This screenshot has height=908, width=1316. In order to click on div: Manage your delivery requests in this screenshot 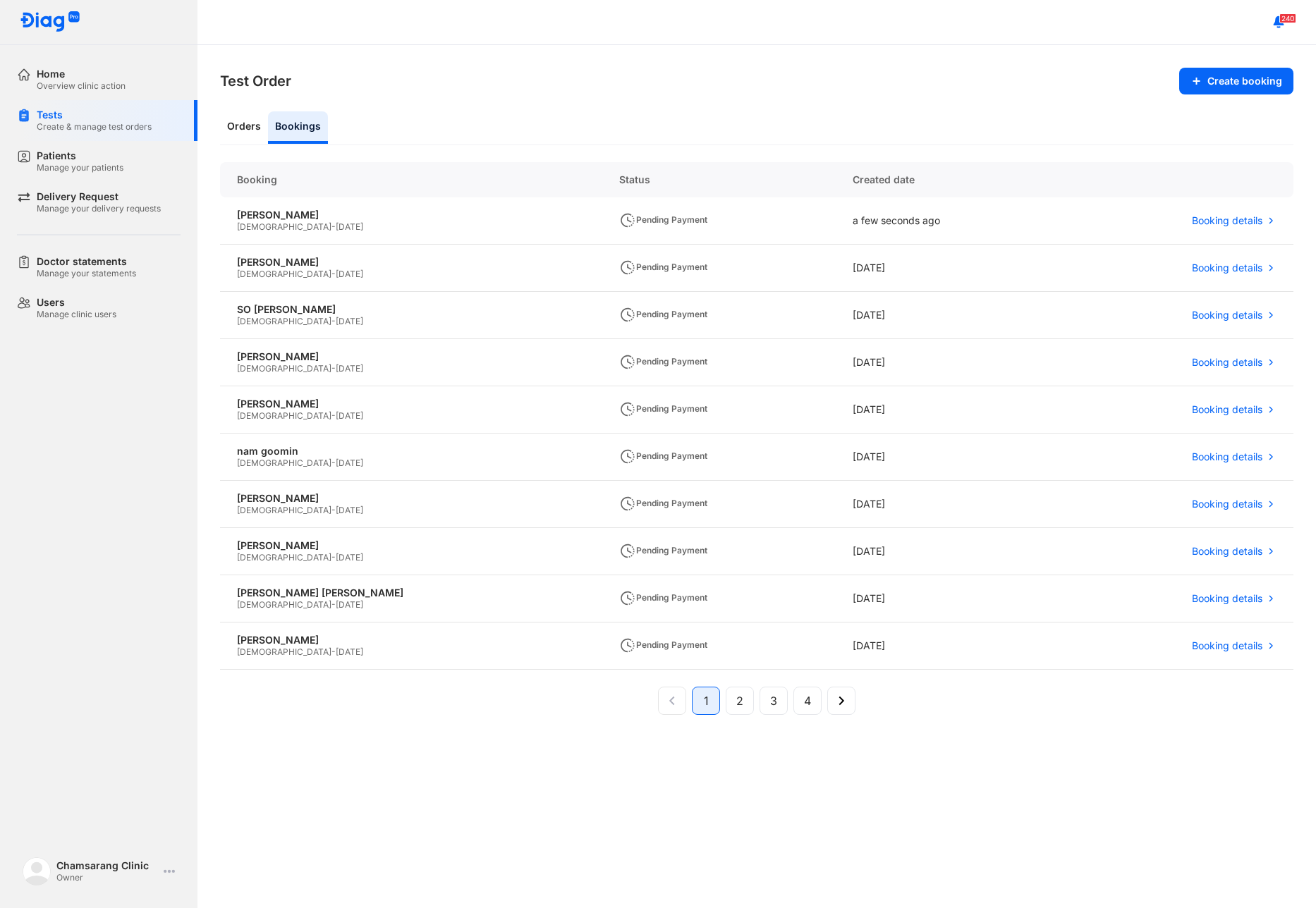, I will do `click(99, 209)`.